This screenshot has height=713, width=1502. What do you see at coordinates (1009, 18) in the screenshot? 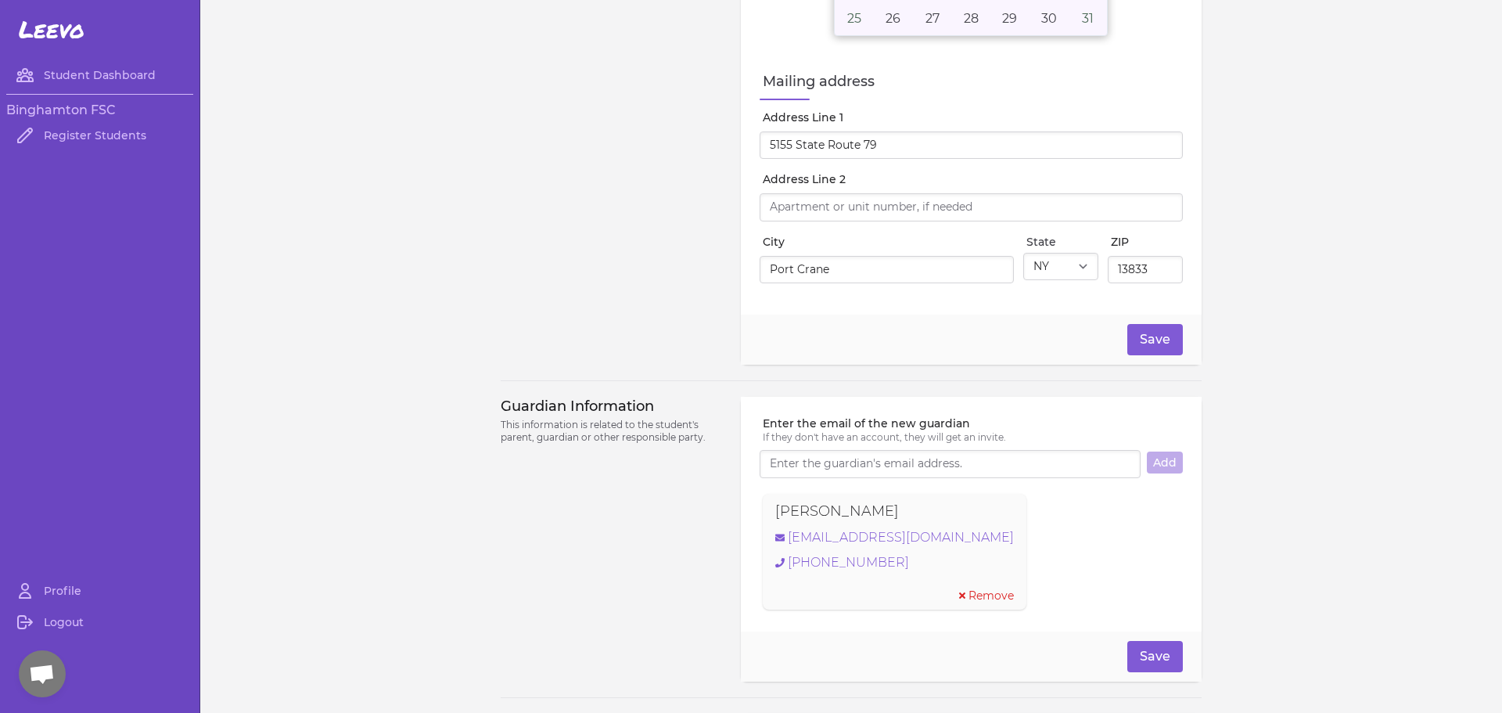
I see `abbr: October 29, 2020` at bounding box center [1009, 18].